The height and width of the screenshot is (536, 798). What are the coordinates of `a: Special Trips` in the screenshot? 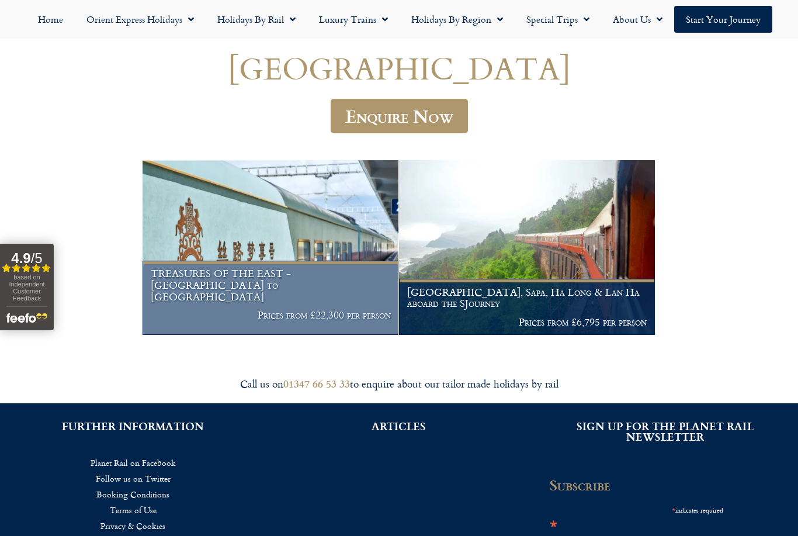 It's located at (558, 19).